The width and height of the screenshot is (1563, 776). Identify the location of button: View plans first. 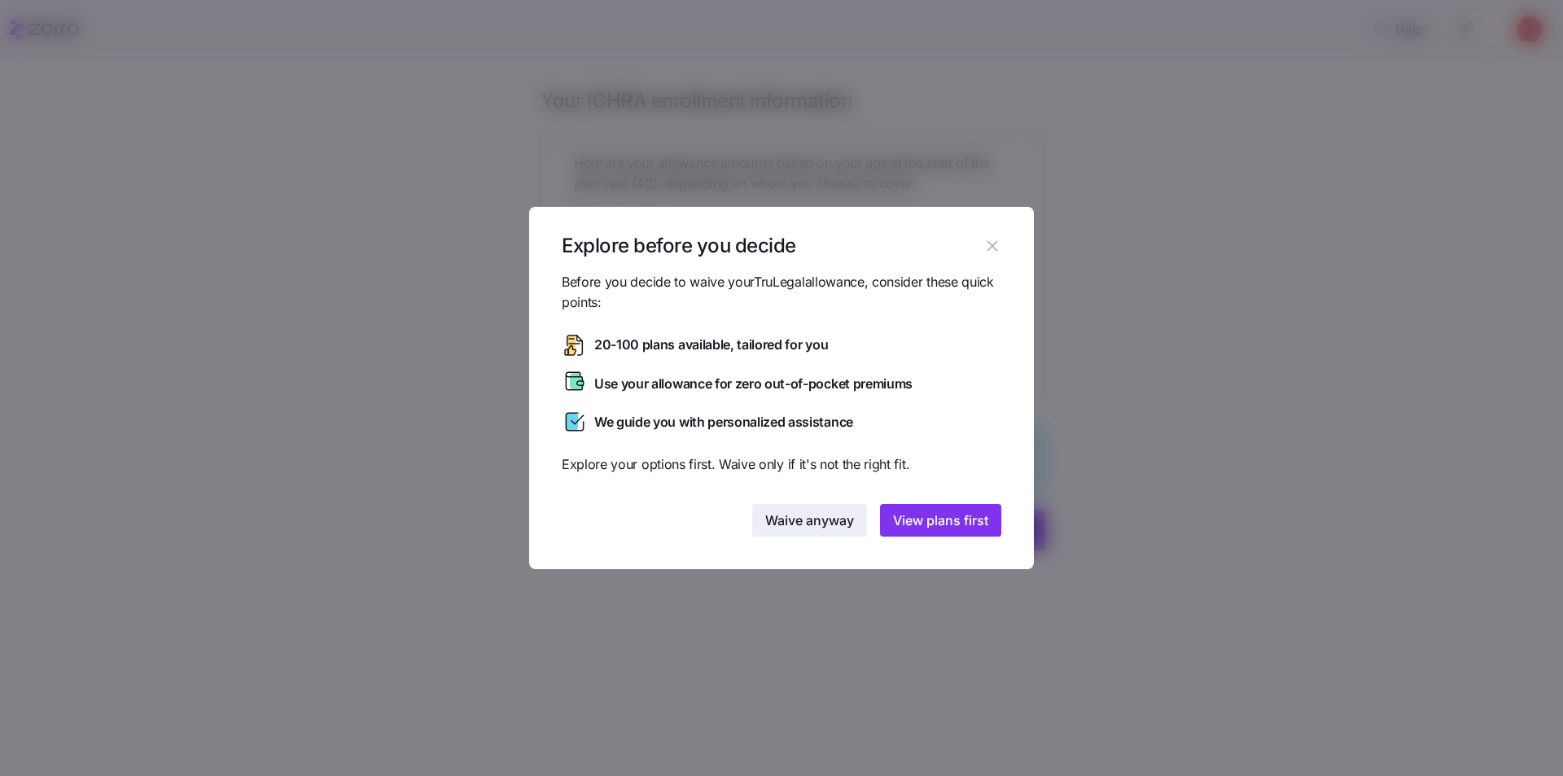
(940, 520).